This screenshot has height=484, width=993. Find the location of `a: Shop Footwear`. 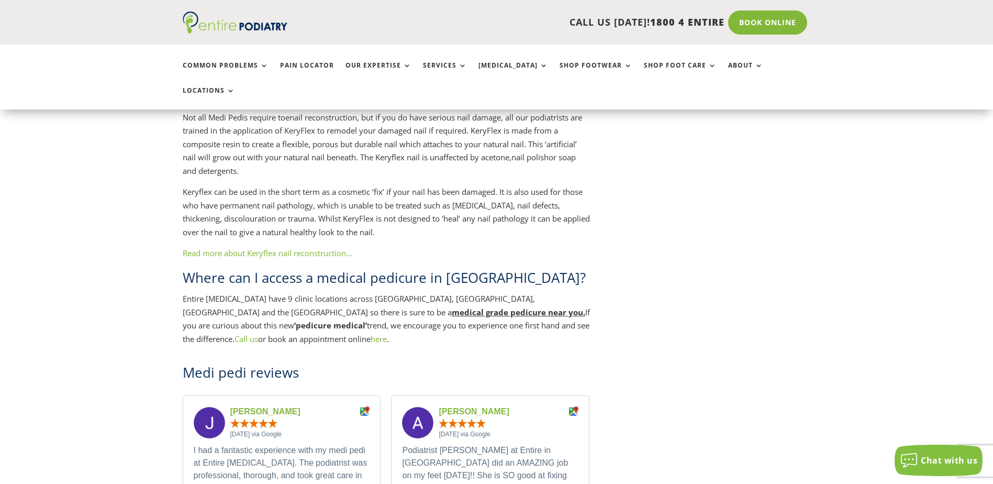

a: Shop Footwear is located at coordinates (596, 73).